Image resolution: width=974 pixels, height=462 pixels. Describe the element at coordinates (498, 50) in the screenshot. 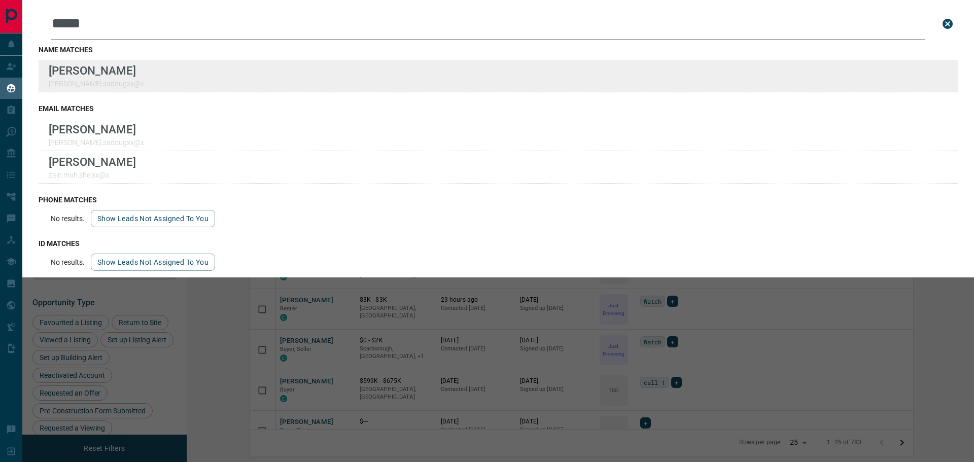

I see `h3: name matches` at that location.